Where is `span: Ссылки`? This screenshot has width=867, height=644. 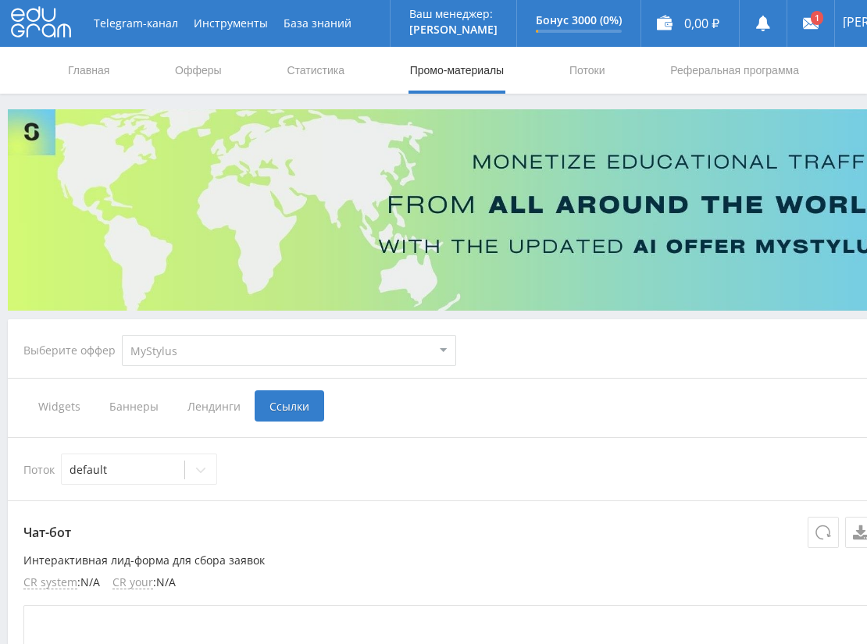 span: Ссылки is located at coordinates (289, 406).